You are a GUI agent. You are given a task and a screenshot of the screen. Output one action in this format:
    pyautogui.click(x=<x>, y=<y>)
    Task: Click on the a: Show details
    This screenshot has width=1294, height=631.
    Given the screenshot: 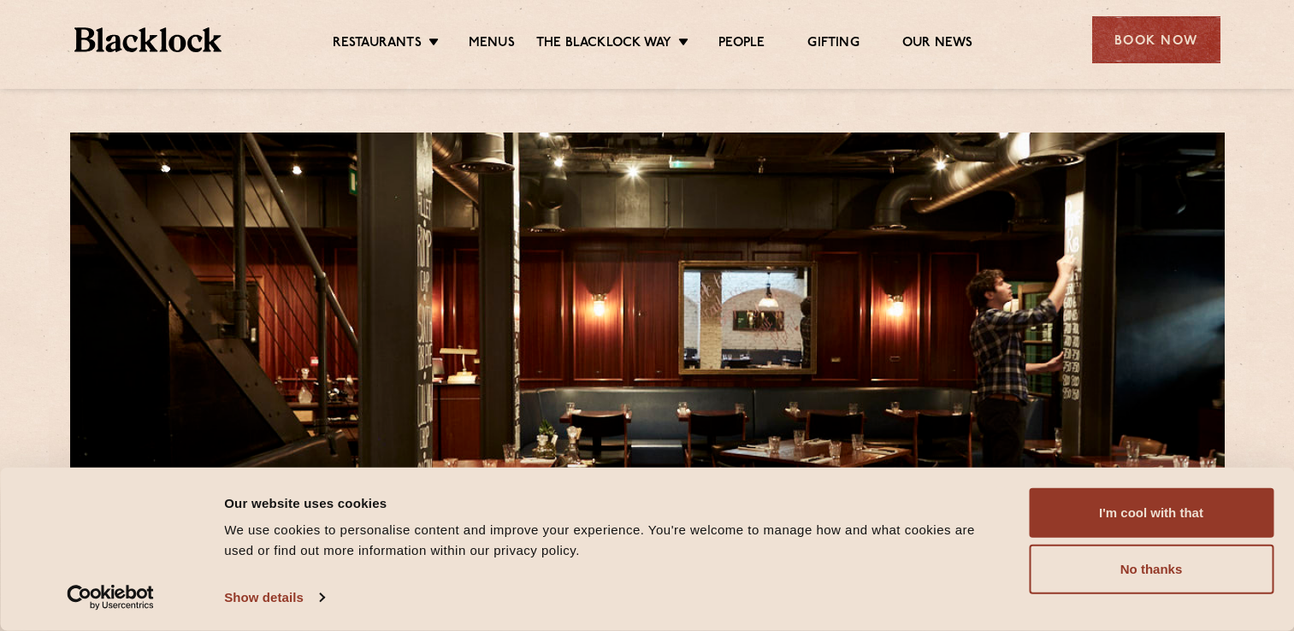 What is the action you would take?
    pyautogui.click(x=274, y=598)
    